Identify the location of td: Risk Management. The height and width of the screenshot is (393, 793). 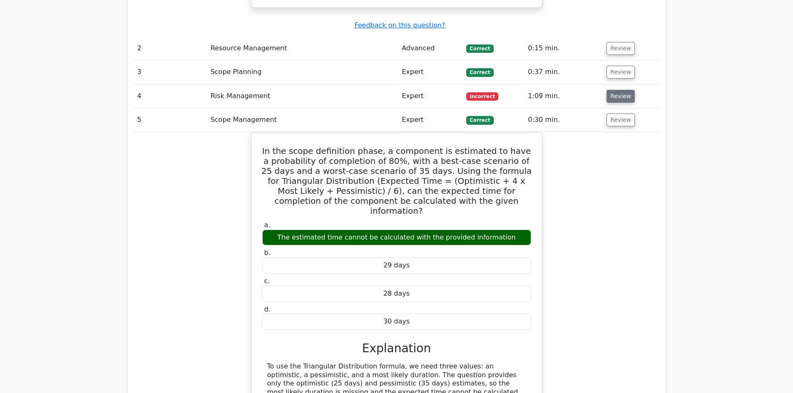
(303, 96).